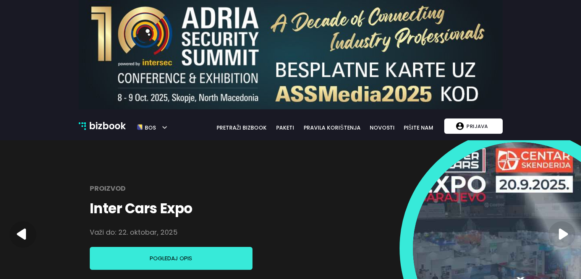  Describe the element at coordinates (460, 126) in the screenshot. I see `img: account logo` at that location.